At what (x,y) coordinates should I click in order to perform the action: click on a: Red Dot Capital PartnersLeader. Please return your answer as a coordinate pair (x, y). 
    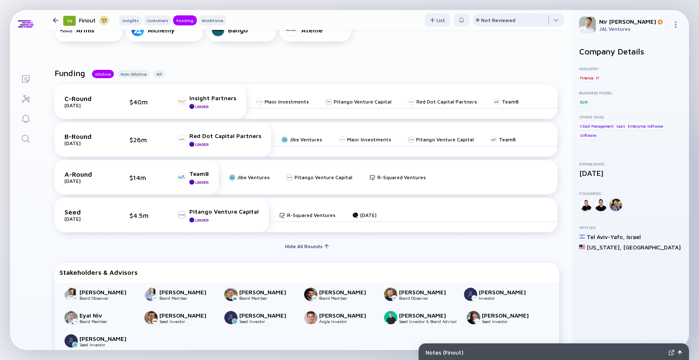
    Looking at the image, I should click on (219, 139).